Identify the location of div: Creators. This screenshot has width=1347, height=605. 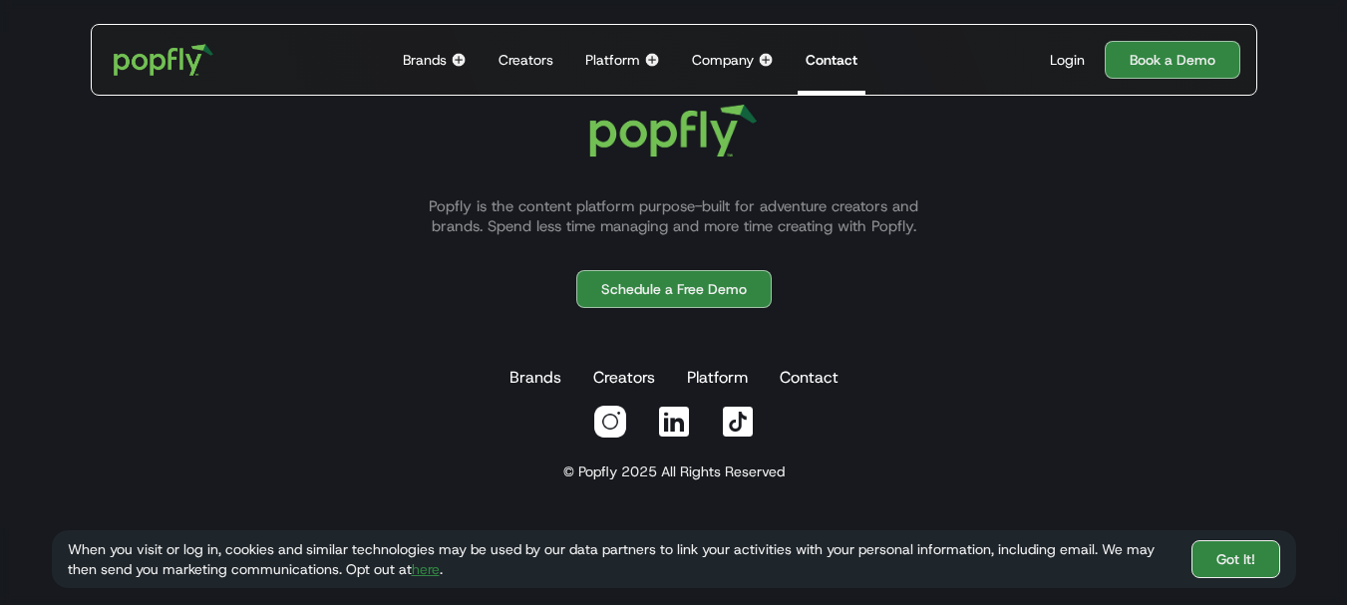
(526, 60).